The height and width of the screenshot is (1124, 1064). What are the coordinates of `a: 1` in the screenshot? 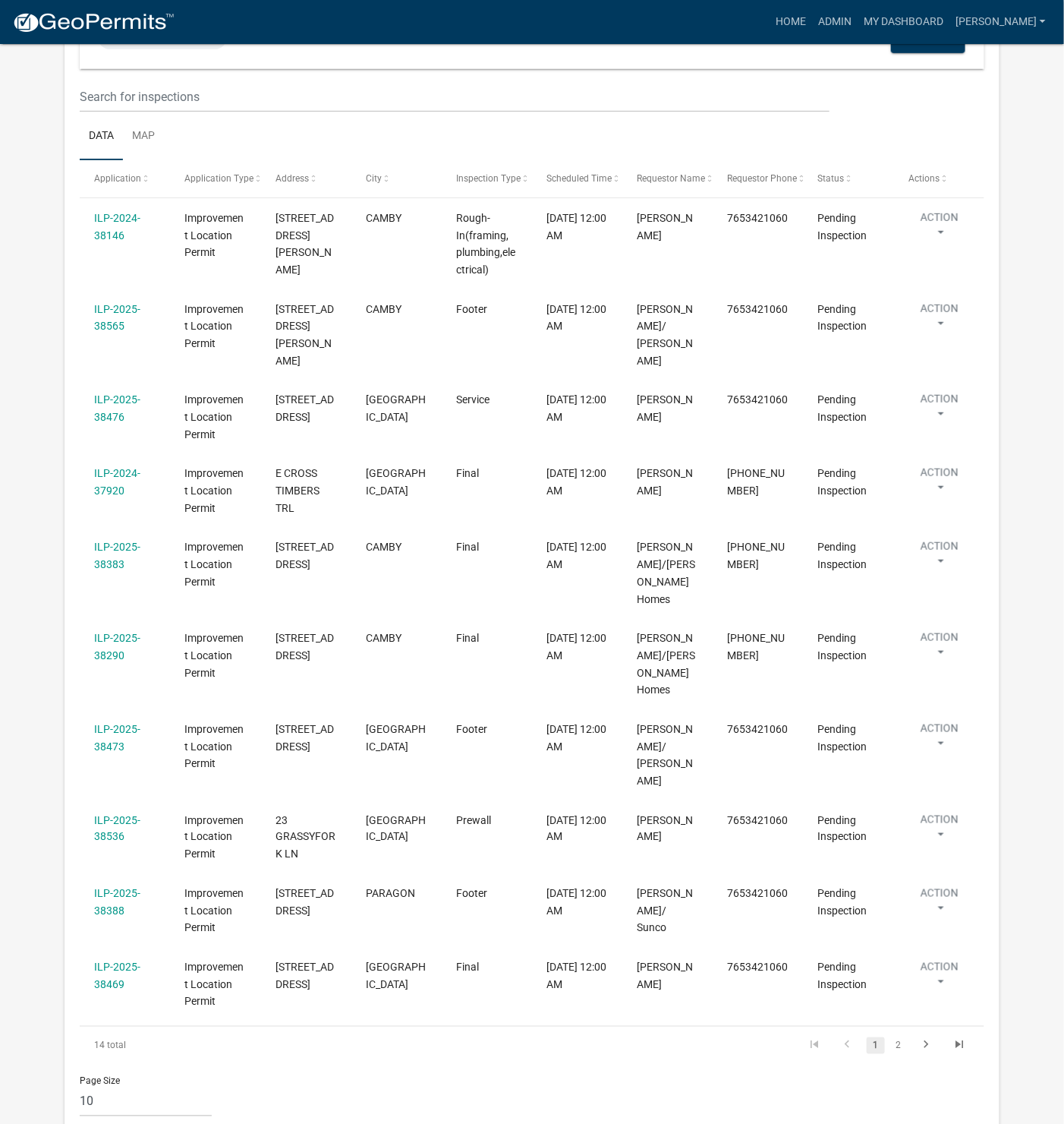 It's located at (876, 1046).